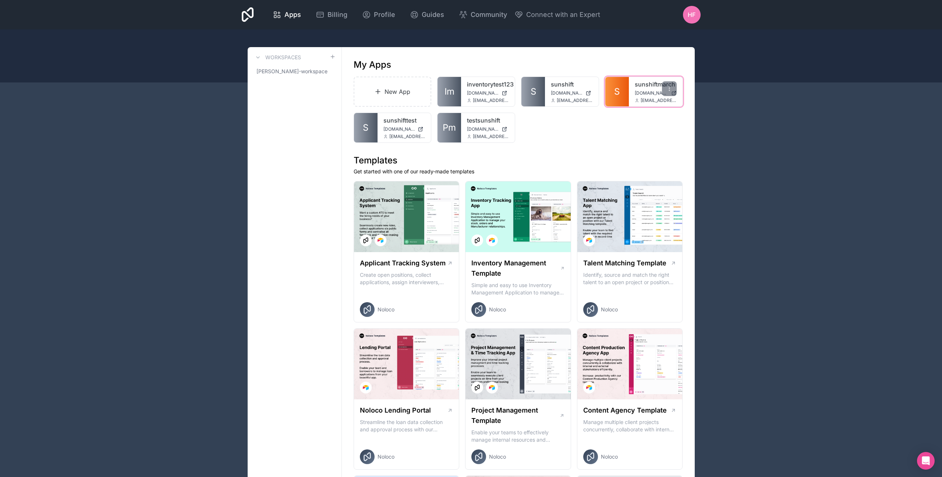 This screenshot has width=942, height=477. Describe the element at coordinates (518, 289) in the screenshot. I see `p: Simple and easy to use Inventory Management Application to manage your stock, orders and Manufact...` at that location.